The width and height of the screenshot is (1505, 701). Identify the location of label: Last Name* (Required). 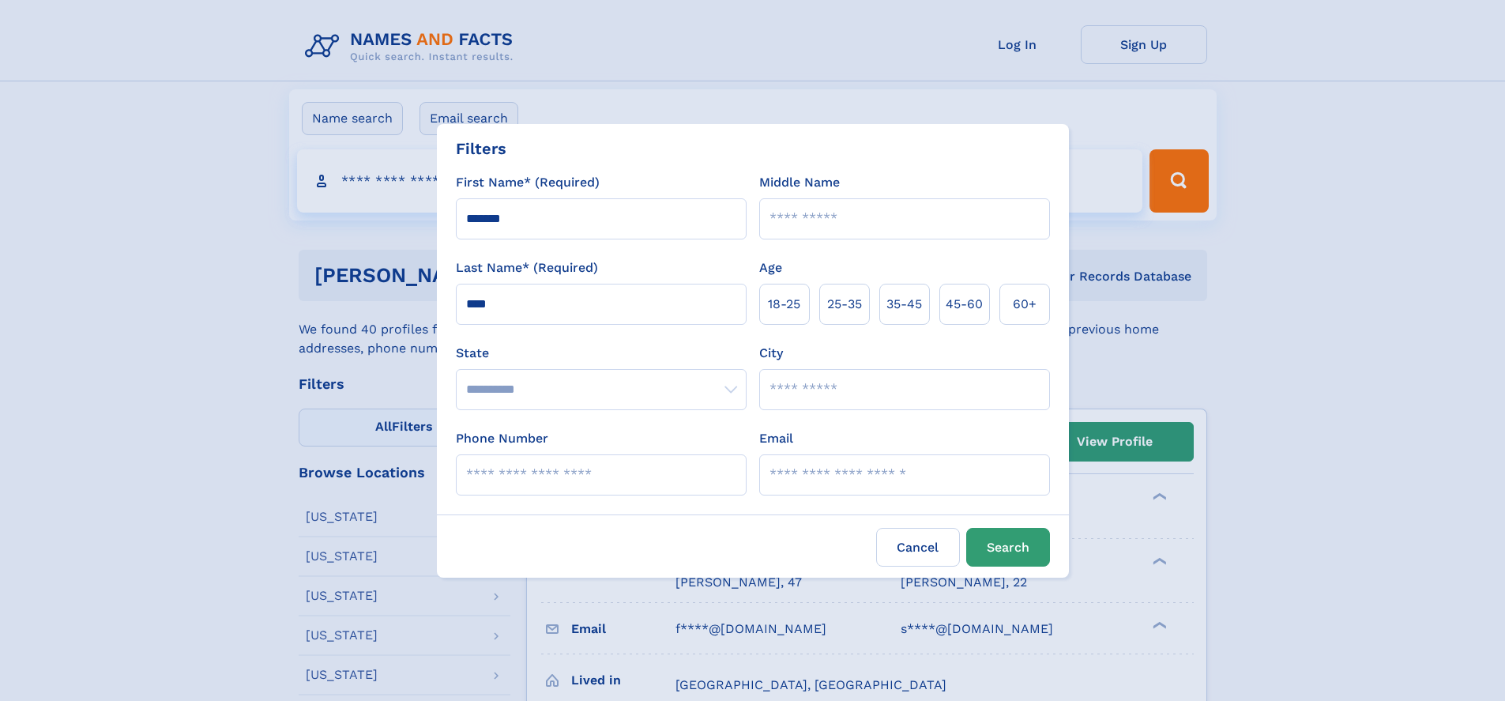
(527, 268).